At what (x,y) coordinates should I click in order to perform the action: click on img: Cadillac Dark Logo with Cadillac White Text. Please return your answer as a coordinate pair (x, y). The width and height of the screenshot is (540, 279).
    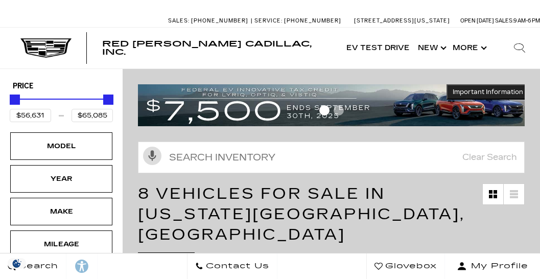
    Looking at the image, I should click on (46, 48).